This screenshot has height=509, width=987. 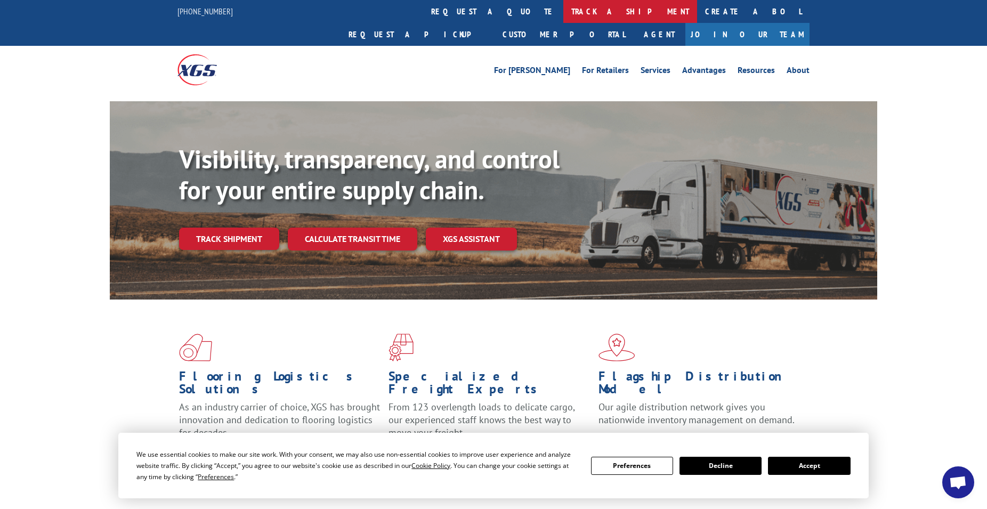 I want to click on div: We use essential cookies to make our site work. With your consent, we may also use non-essential ..., so click(x=357, y=465).